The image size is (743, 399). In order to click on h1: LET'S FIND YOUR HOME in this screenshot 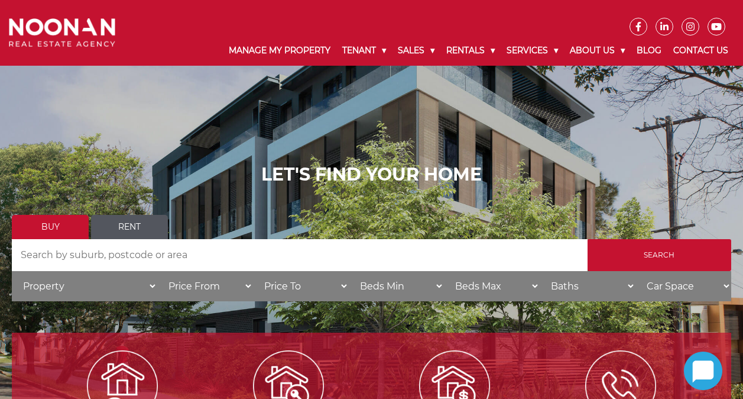, I will do `click(371, 174)`.